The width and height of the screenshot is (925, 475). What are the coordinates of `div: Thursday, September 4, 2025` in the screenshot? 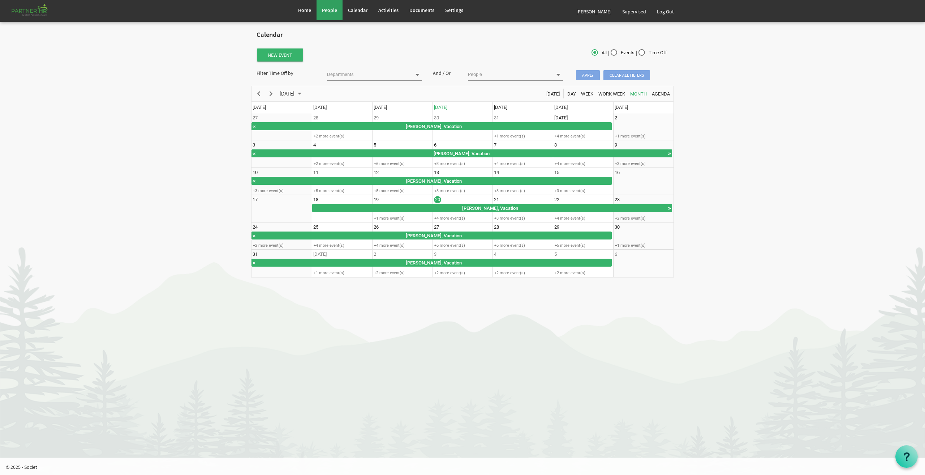 It's located at (495, 254).